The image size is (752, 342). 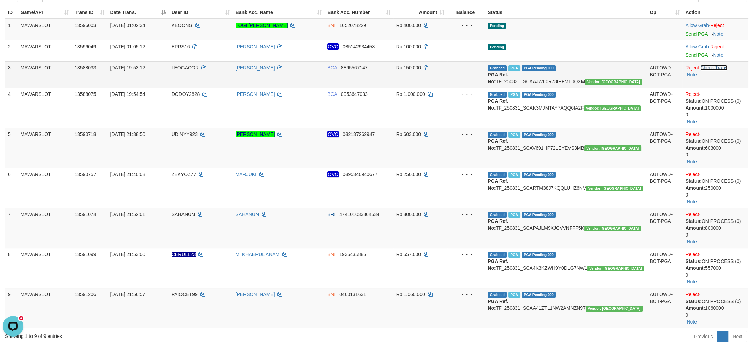 I want to click on span: Rp 100.000, so click(x=409, y=47).